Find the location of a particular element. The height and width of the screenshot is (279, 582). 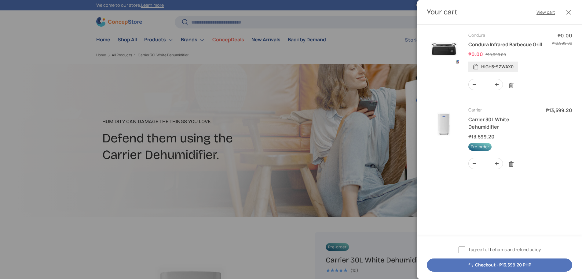

h2: Your cart is located at coordinates (442, 12).